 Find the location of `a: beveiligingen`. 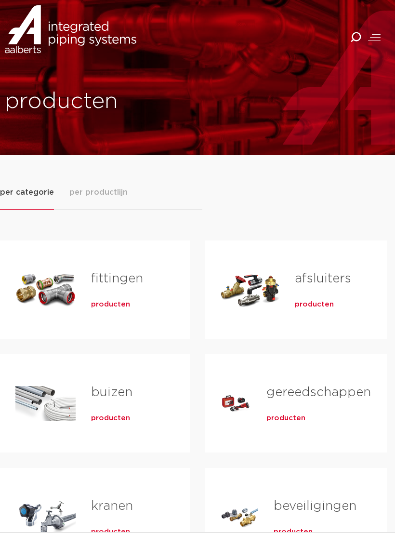

a: beveiligingen is located at coordinates (315, 506).